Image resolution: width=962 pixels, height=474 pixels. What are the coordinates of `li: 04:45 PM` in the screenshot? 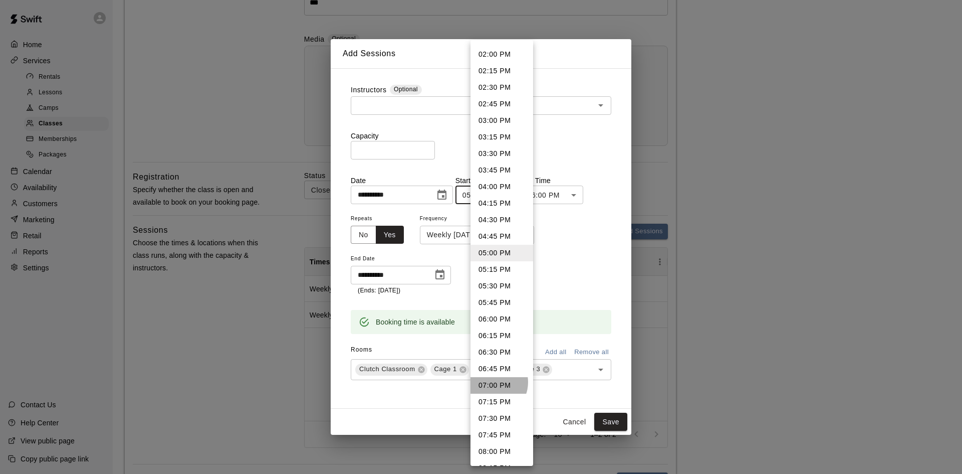 It's located at (502, 236).